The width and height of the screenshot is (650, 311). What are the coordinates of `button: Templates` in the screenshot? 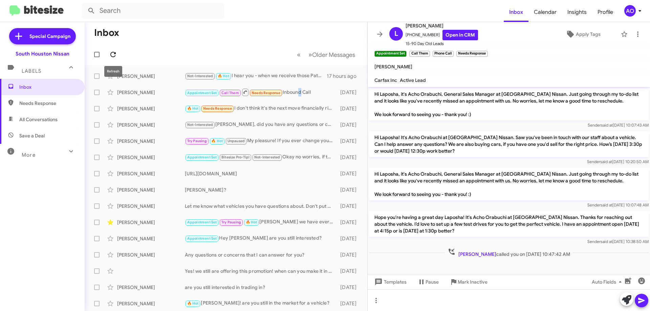 It's located at (389, 282).